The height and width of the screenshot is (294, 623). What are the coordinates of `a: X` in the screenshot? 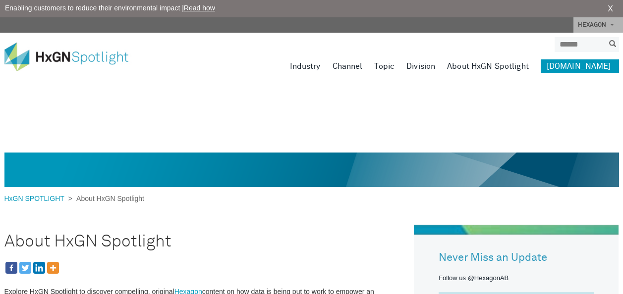 It's located at (610, 9).